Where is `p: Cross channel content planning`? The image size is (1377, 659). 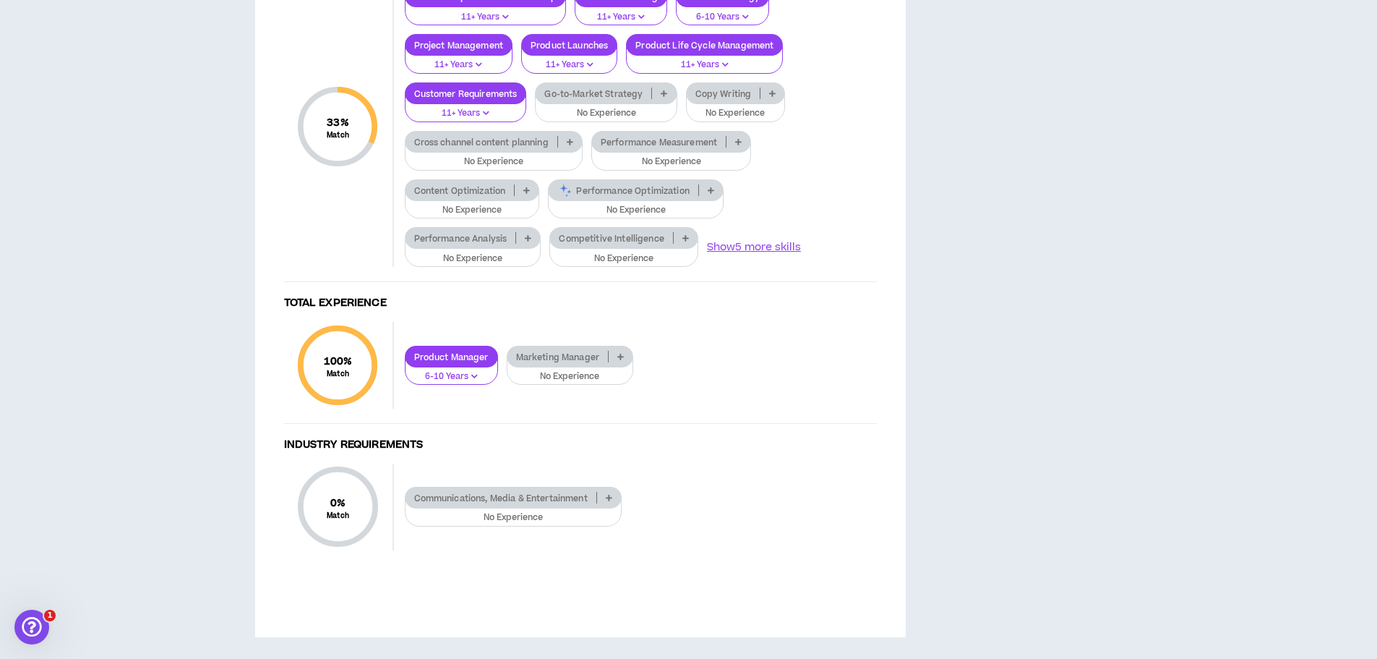 p: Cross channel content planning is located at coordinates (481, 142).